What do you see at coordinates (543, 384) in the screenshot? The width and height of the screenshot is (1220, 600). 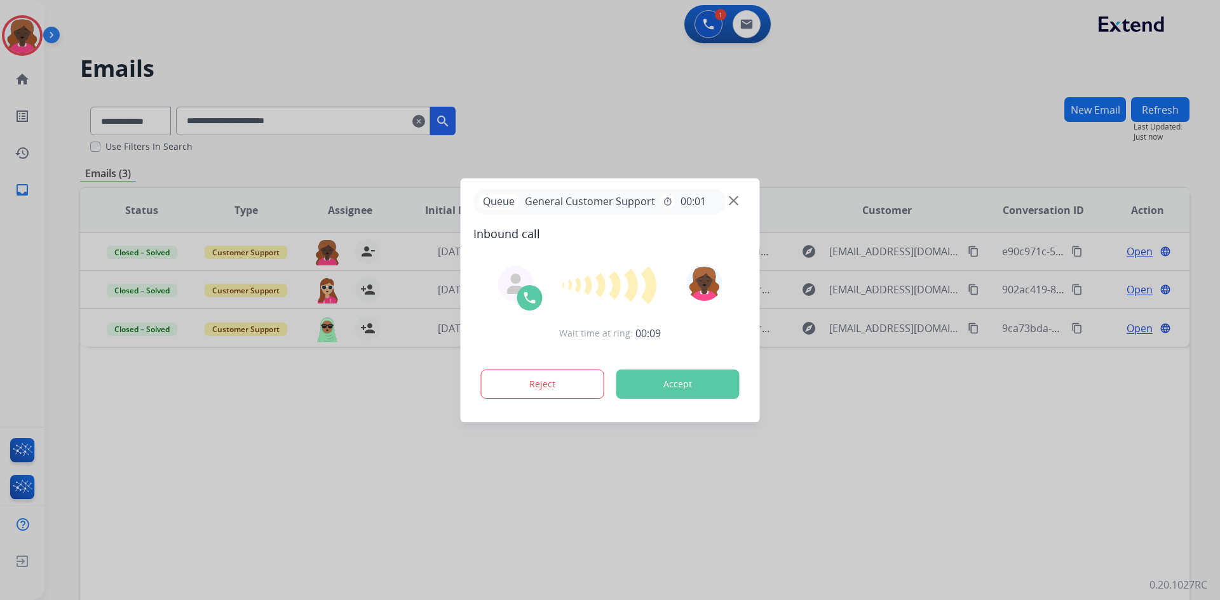 I see `button: Reject` at bounding box center [543, 384].